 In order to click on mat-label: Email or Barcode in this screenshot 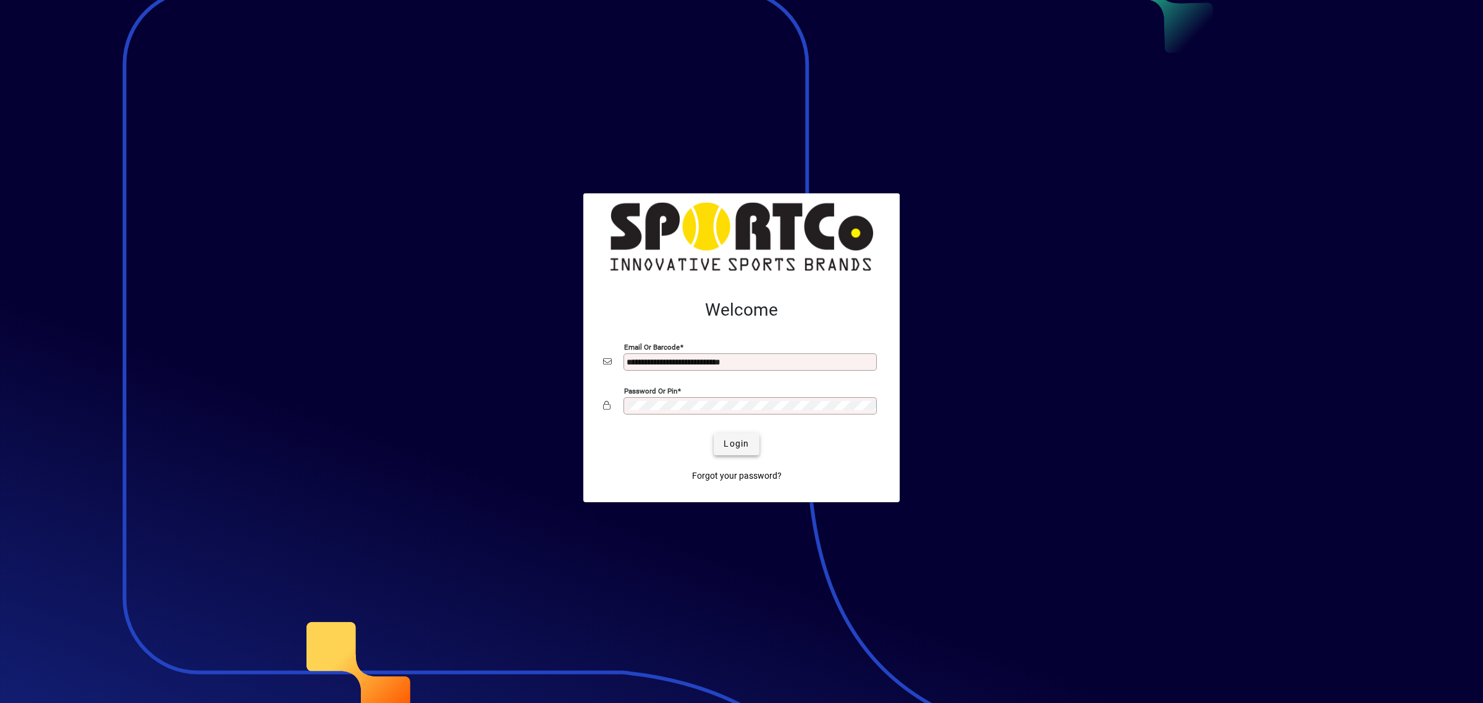, I will do `click(652, 347)`.